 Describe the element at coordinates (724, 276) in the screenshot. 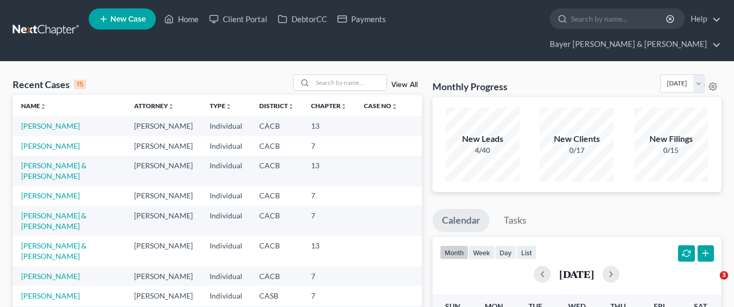

I see `span: 3` at that location.